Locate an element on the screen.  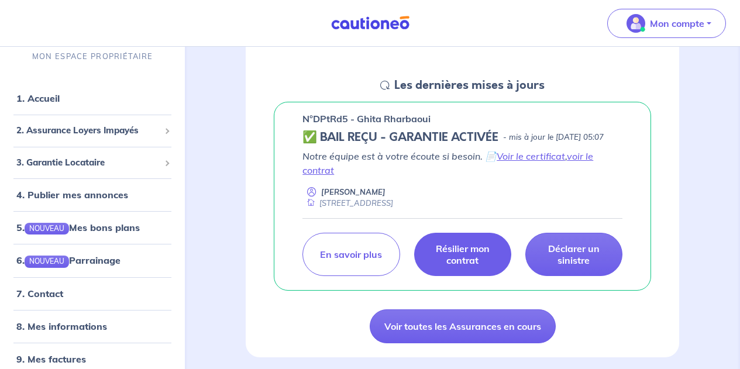
a: En savoir plus is located at coordinates (351, 255).